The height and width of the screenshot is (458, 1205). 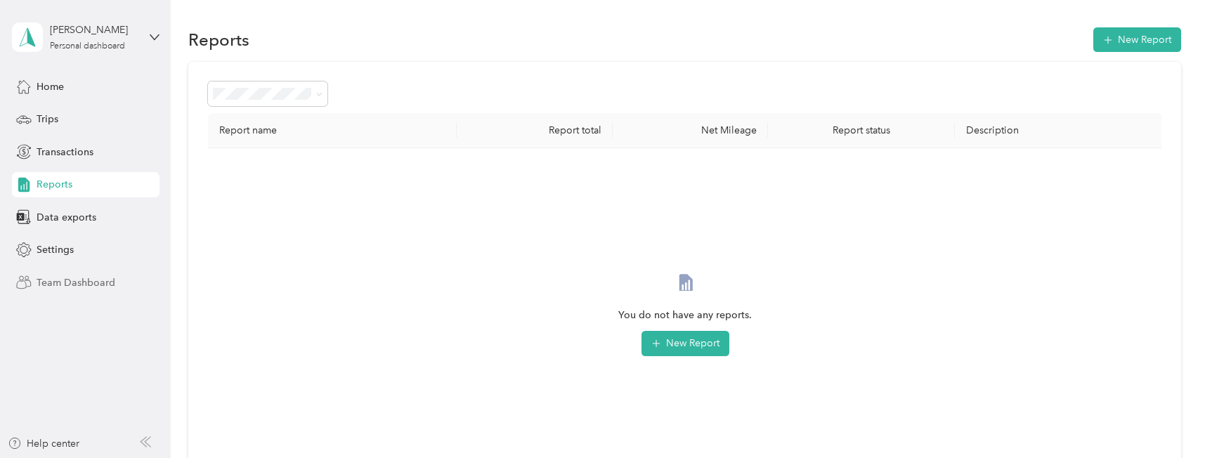 What do you see at coordinates (55, 249) in the screenshot?
I see `span: Settings` at bounding box center [55, 249].